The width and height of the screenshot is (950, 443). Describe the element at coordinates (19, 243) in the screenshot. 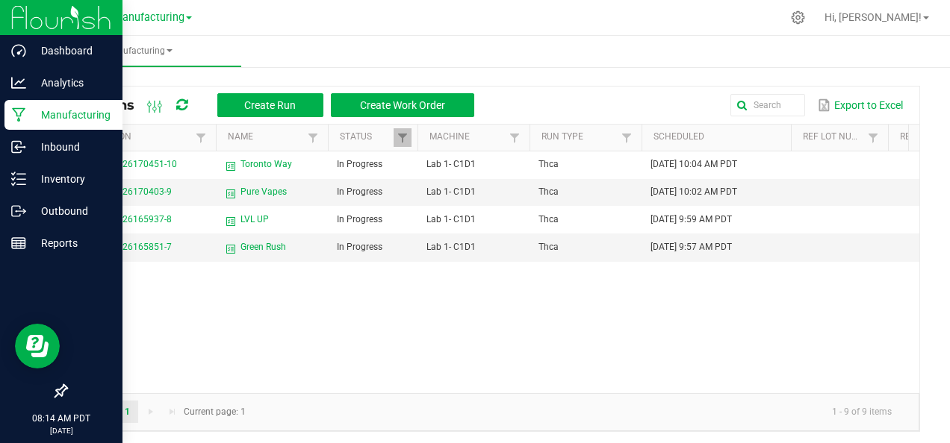

I see `inline-svg: Reports` at that location.